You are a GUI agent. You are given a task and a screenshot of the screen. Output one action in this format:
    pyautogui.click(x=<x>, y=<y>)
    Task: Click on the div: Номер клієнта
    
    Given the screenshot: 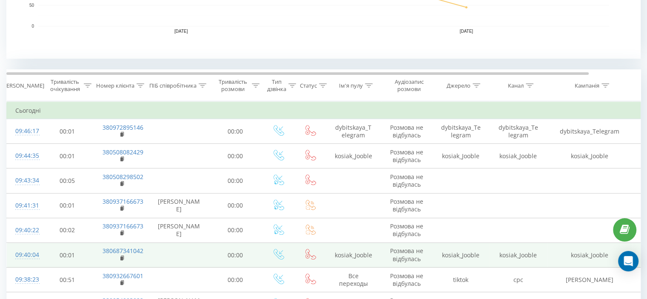 What is the action you would take?
    pyautogui.click(x=115, y=85)
    